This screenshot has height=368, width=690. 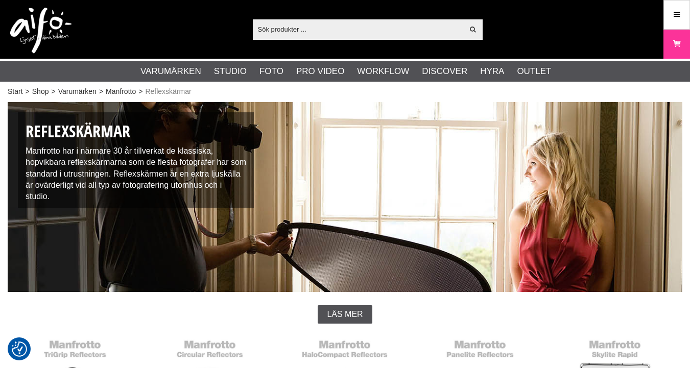 What do you see at coordinates (492, 71) in the screenshot?
I see `a: Hyra` at bounding box center [492, 71].